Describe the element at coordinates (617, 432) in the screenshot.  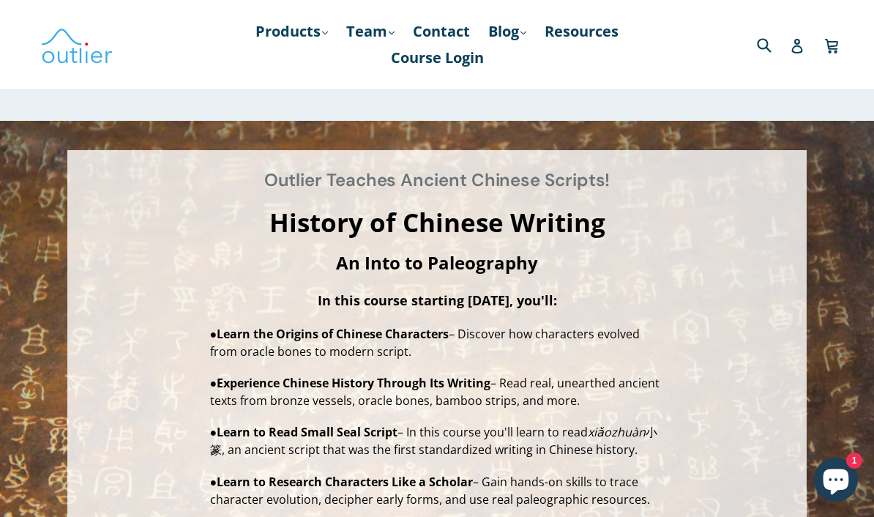
I see `em: xiǎozhuàn` at that location.